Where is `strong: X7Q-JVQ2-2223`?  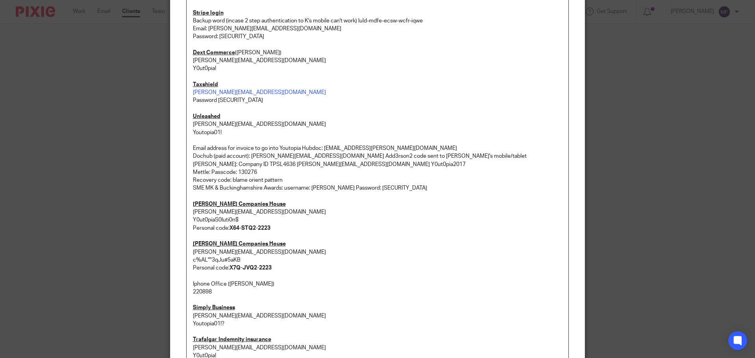 strong: X7Q-JVQ2-2223 is located at coordinates (250, 268).